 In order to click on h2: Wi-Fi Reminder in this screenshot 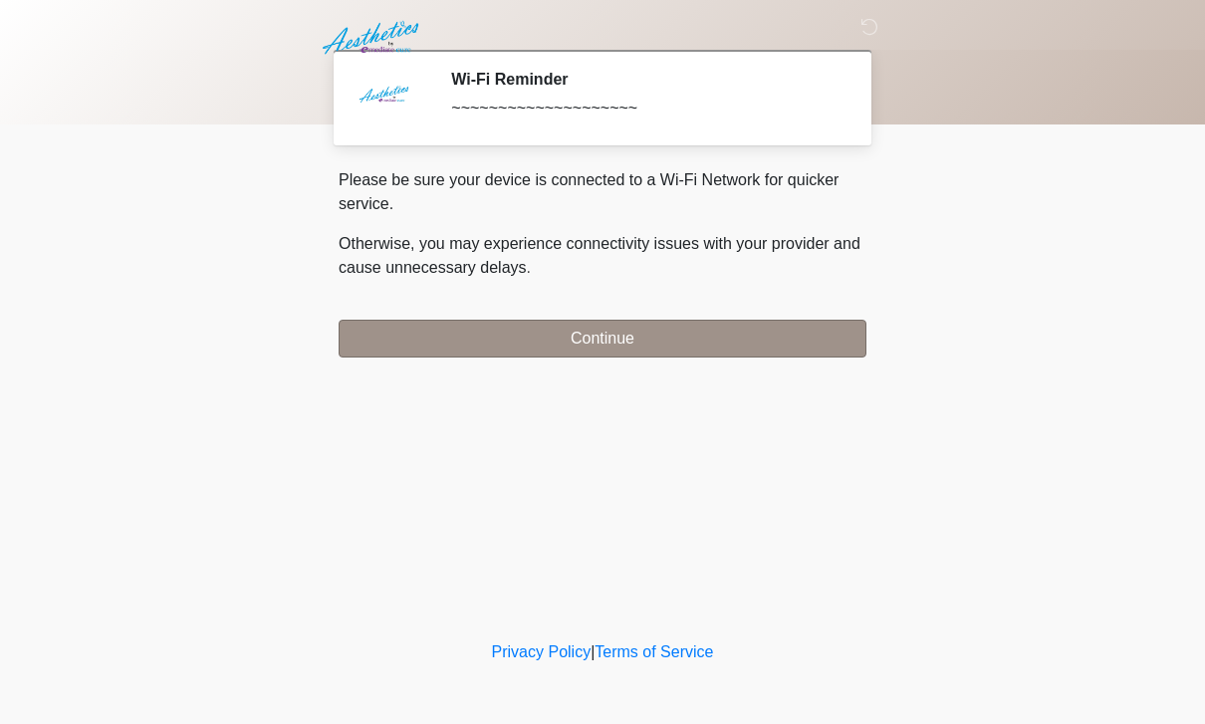, I will do `click(643, 79)`.